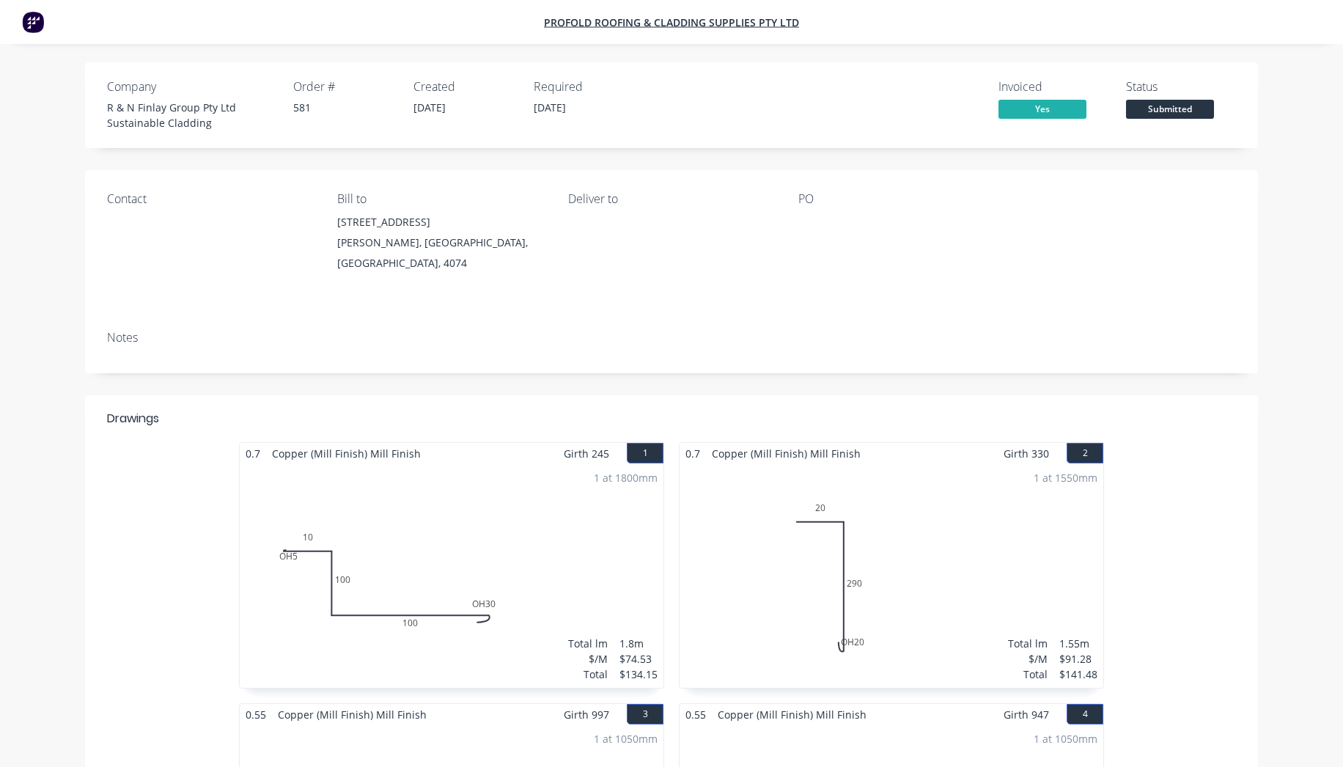 Image resolution: width=1343 pixels, height=767 pixels. What do you see at coordinates (1079, 658) in the screenshot?
I see `div: $91.28` at bounding box center [1079, 658].